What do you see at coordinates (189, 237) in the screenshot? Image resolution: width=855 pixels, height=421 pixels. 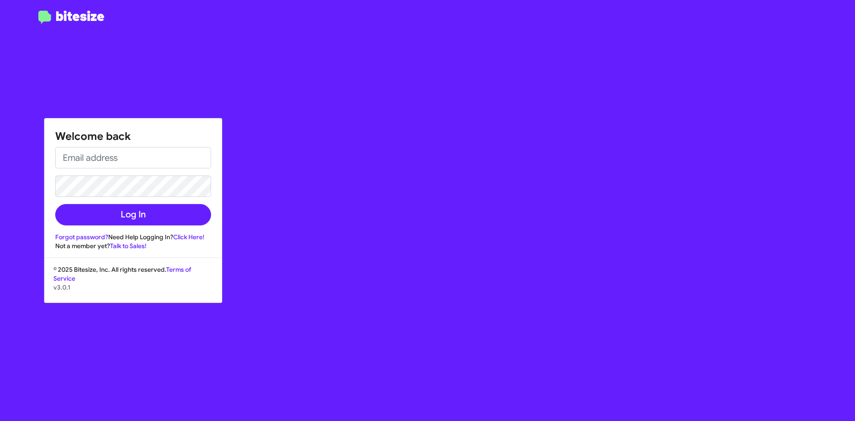 I see `a: Click Here!` at bounding box center [189, 237].